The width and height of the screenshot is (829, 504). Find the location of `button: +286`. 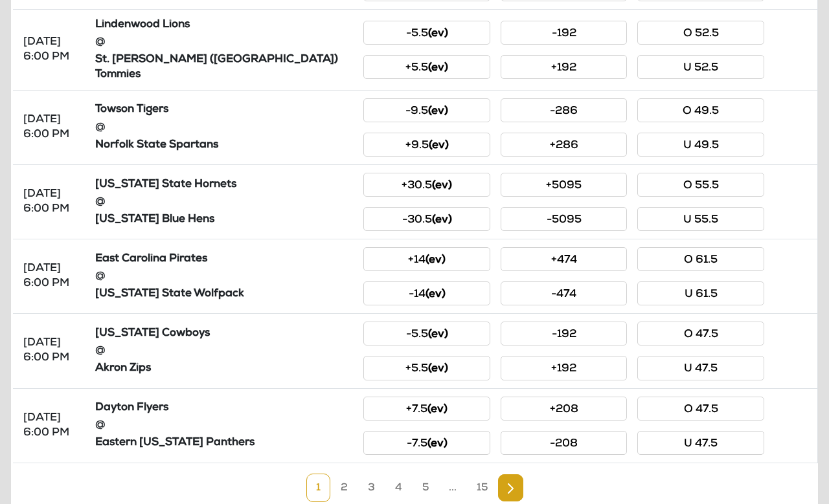

button: +286 is located at coordinates (563, 144).